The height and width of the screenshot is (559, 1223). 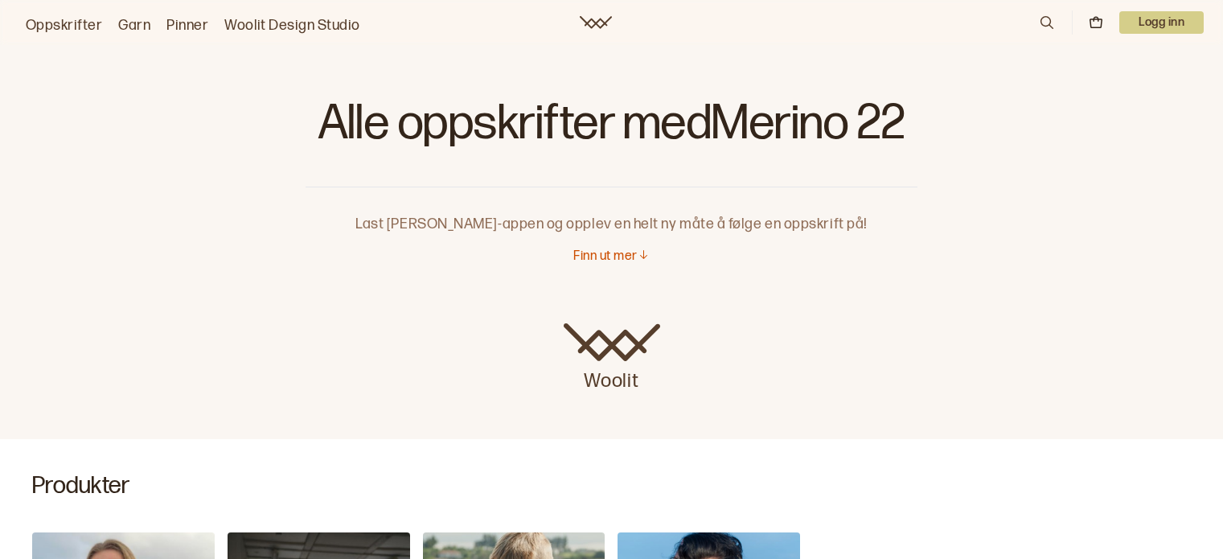 What do you see at coordinates (605, 256) in the screenshot?
I see `p: Finn ut mer` at bounding box center [605, 256].